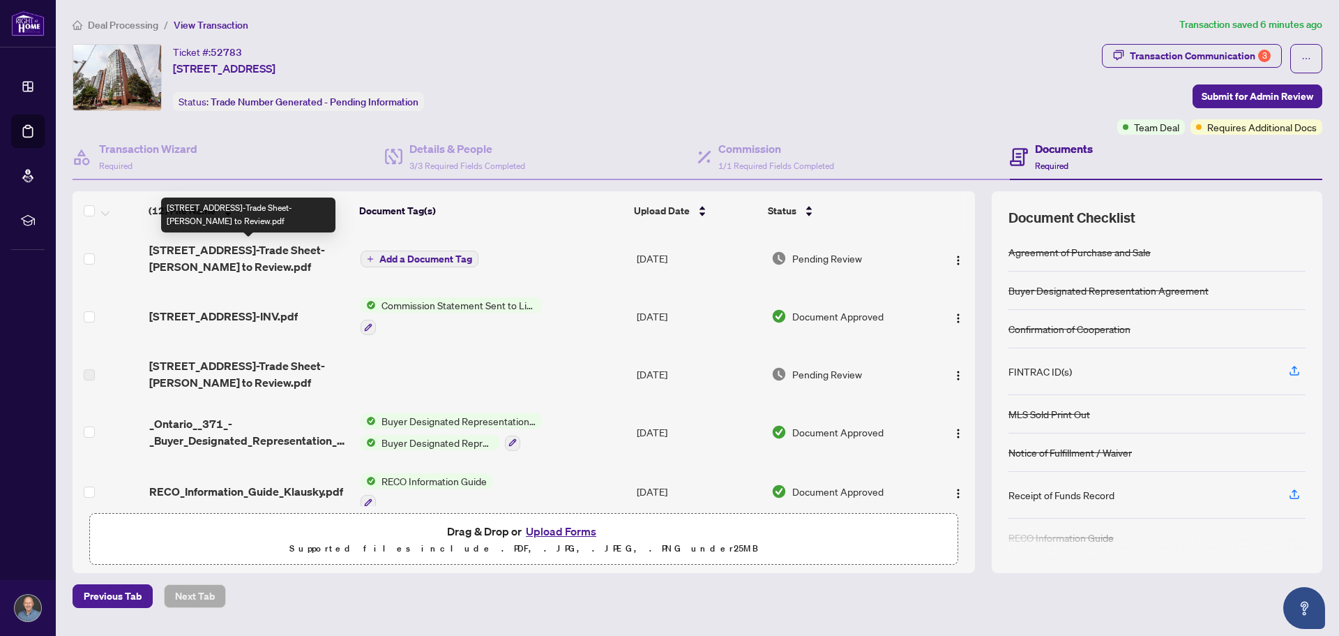 The width and height of the screenshot is (1339, 636). What do you see at coordinates (524, 539) in the screenshot?
I see `span: Drag & Drop orUpload FormsSupported files include .PDF, .JPG, .JPEG, .PNG under25MB` at bounding box center [524, 539].